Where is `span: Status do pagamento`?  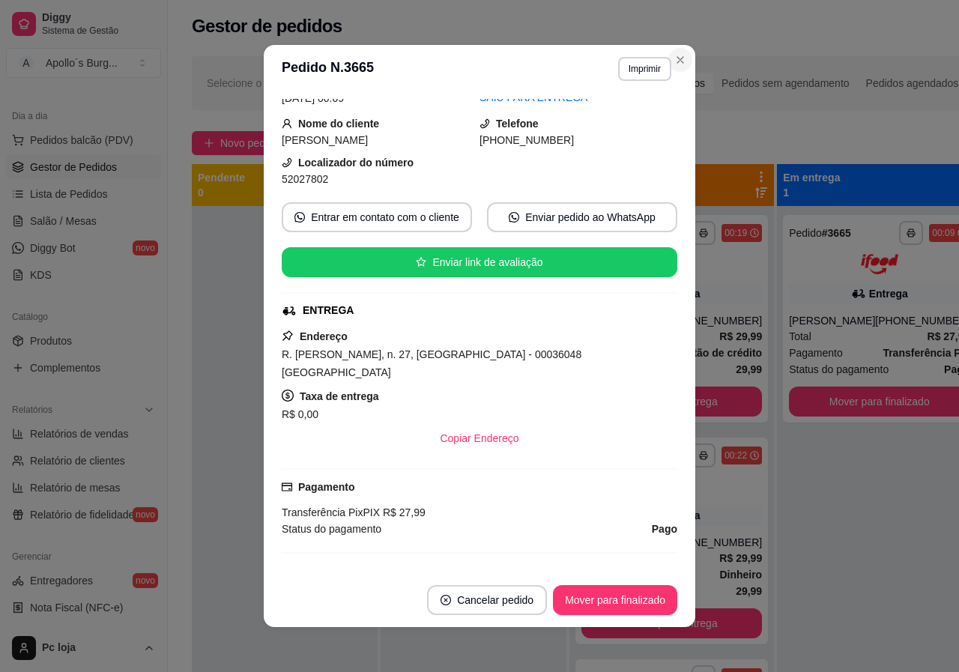
span: Status do pagamento is located at coordinates (331, 529).